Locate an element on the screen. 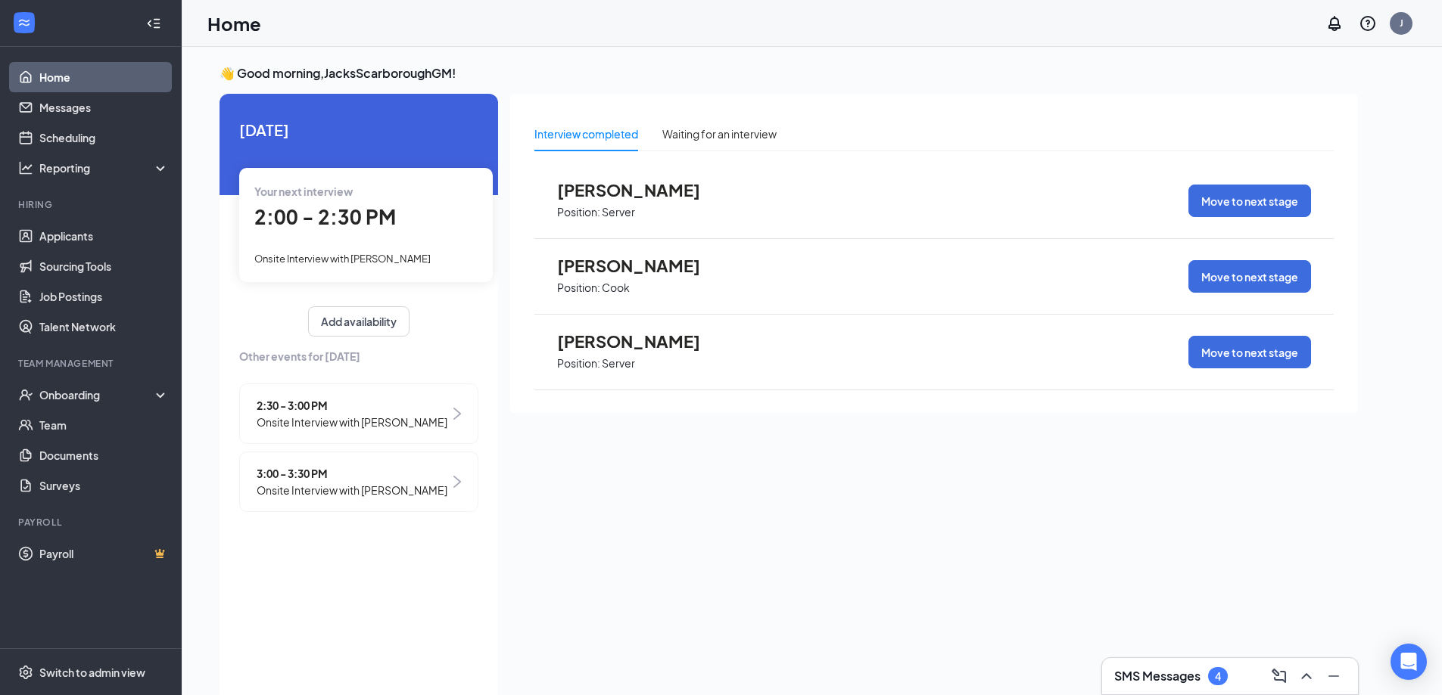  h1: Home is located at coordinates (234, 23).